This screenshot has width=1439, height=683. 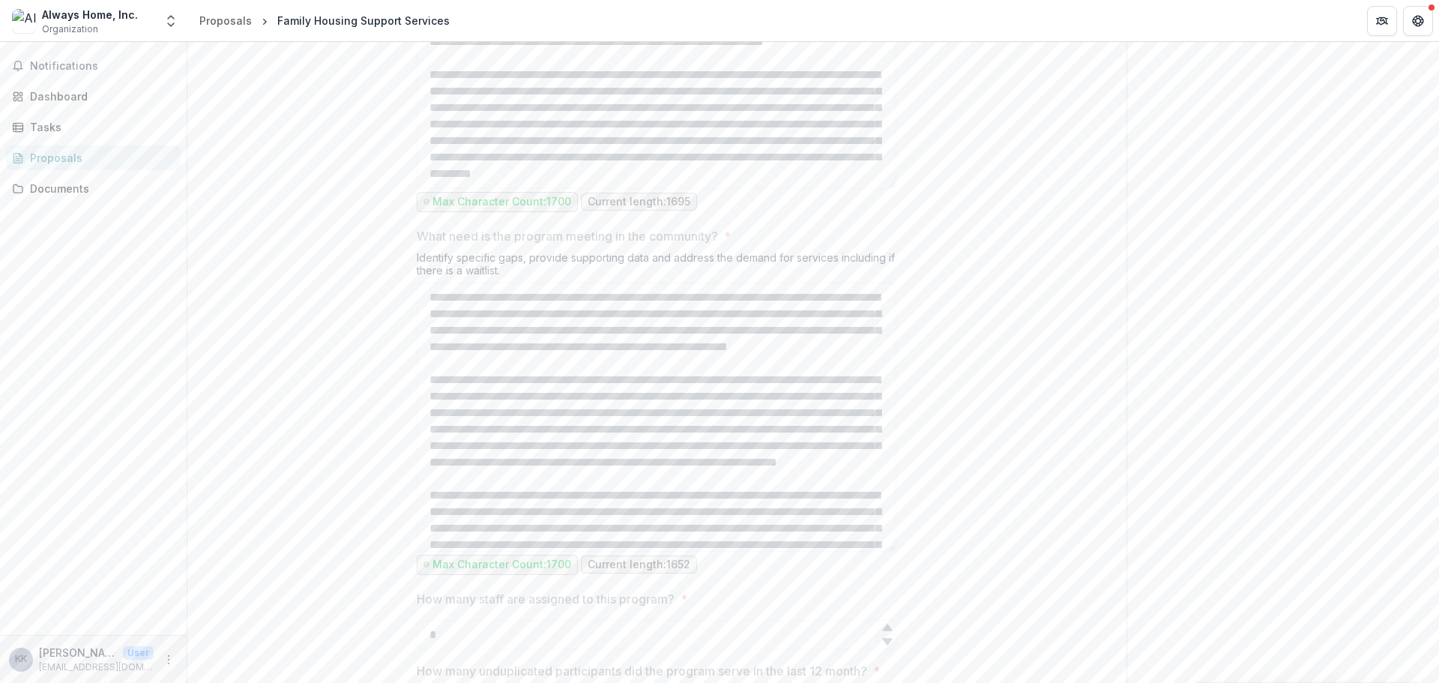 I want to click on img: Always Home, Inc., so click(x=24, y=21).